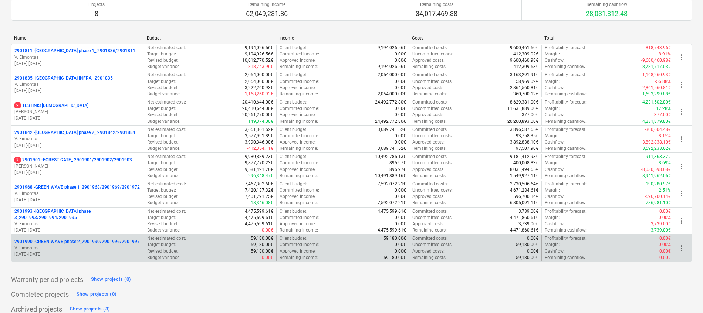 The height and width of the screenshot is (313, 703). I want to click on p: Projects, so click(97, 4).